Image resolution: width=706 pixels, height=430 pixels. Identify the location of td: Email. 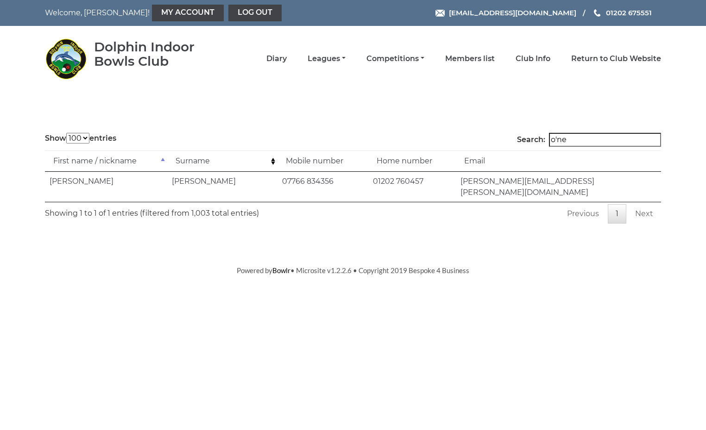
(558, 161).